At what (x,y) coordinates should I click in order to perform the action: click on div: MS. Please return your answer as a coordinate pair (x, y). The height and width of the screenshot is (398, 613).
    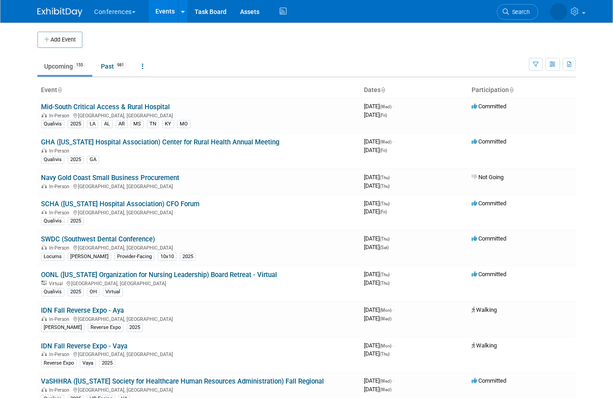
    Looking at the image, I should click on (137, 124).